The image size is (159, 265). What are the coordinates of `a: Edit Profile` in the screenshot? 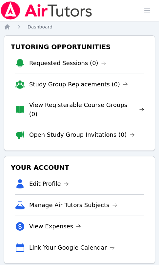 It's located at (49, 184).